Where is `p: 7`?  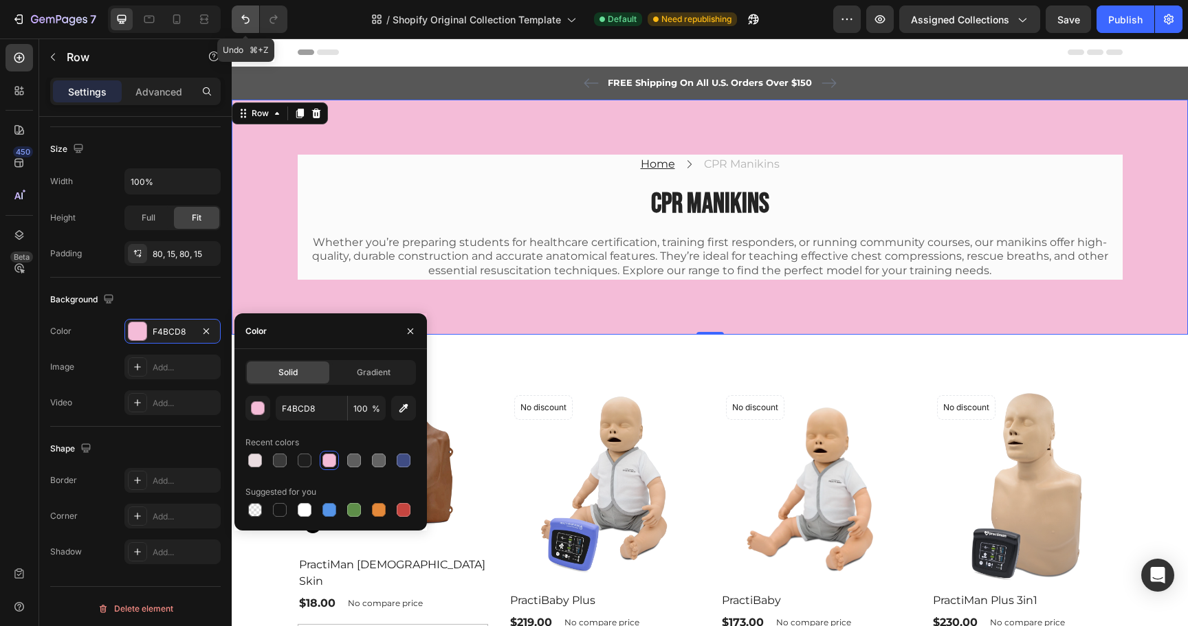 p: 7 is located at coordinates (93, 19).